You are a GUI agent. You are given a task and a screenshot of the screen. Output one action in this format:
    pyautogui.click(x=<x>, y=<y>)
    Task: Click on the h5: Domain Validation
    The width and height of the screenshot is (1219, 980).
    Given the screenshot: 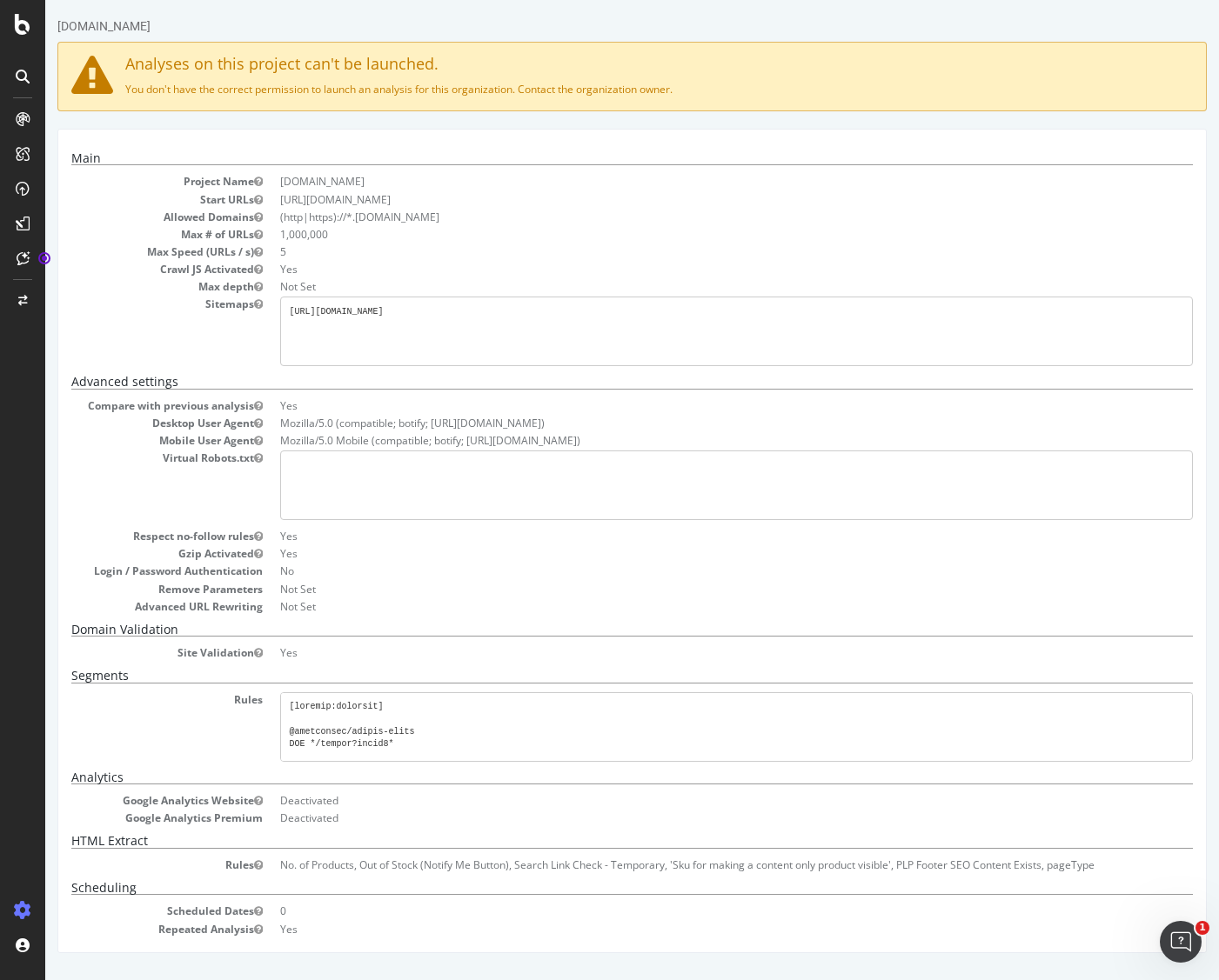 What is the action you would take?
    pyautogui.click(x=587, y=630)
    